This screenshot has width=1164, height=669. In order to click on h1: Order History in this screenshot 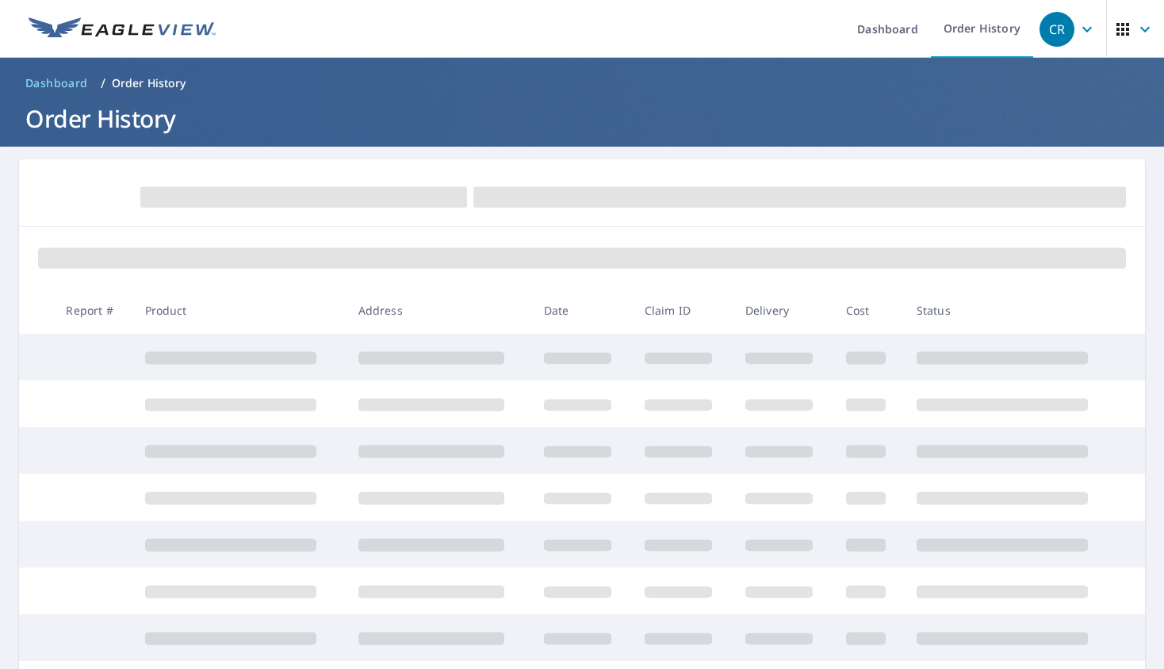, I will do `click(582, 118)`.